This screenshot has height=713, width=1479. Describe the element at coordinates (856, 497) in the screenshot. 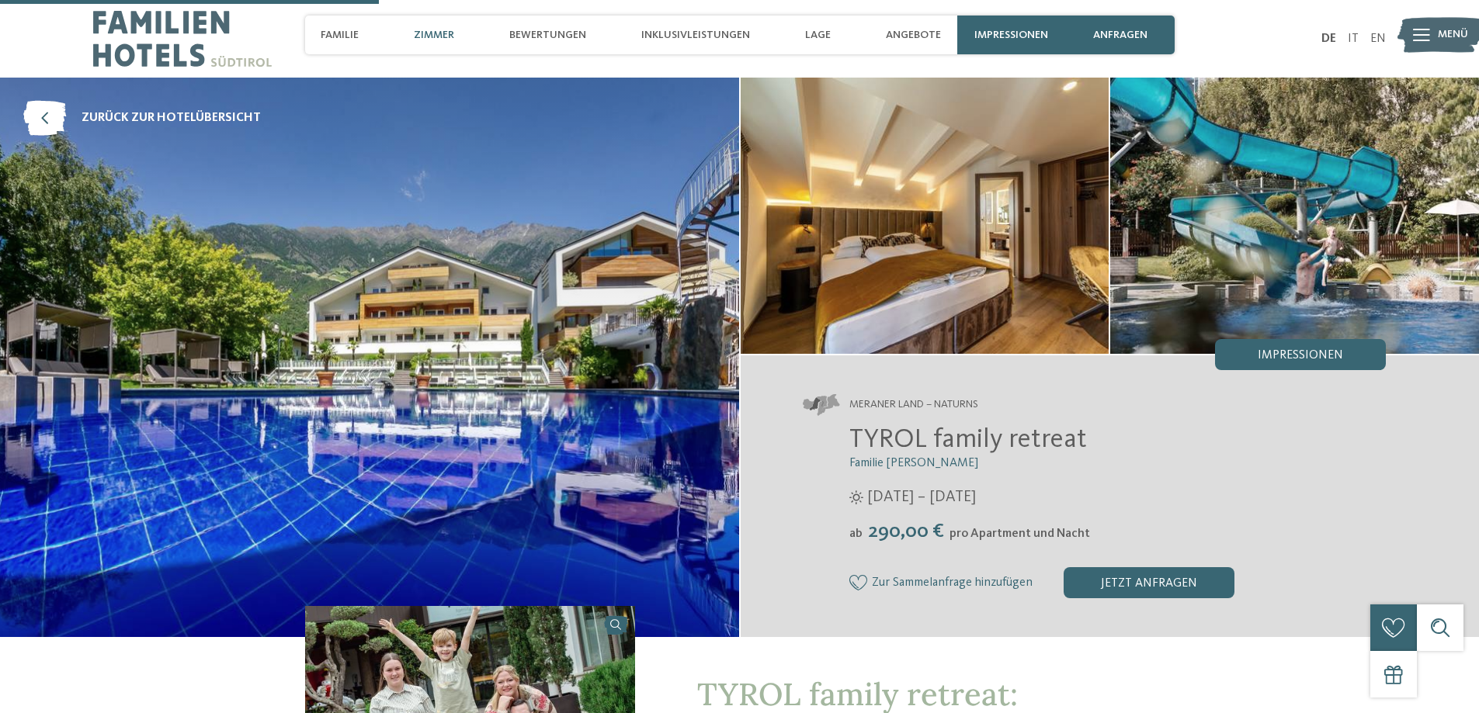

I see `i: Öffnungszeiten im Sommer` at that location.